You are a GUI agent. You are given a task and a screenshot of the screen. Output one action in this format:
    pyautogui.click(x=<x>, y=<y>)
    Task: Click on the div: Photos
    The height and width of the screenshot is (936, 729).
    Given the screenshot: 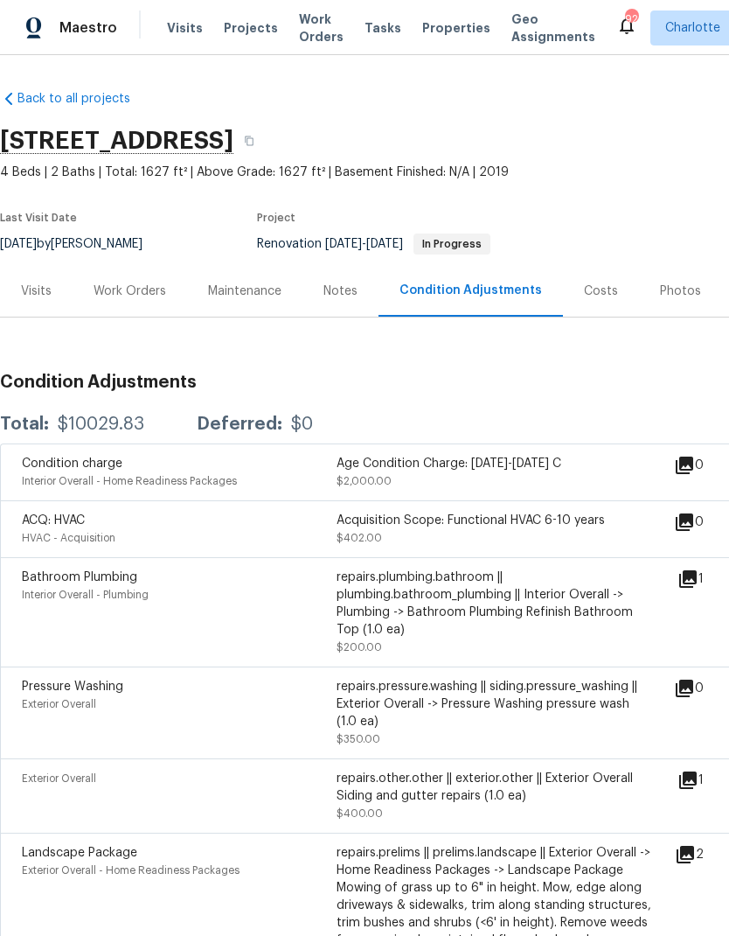 What is the action you would take?
    pyautogui.click(x=680, y=291)
    